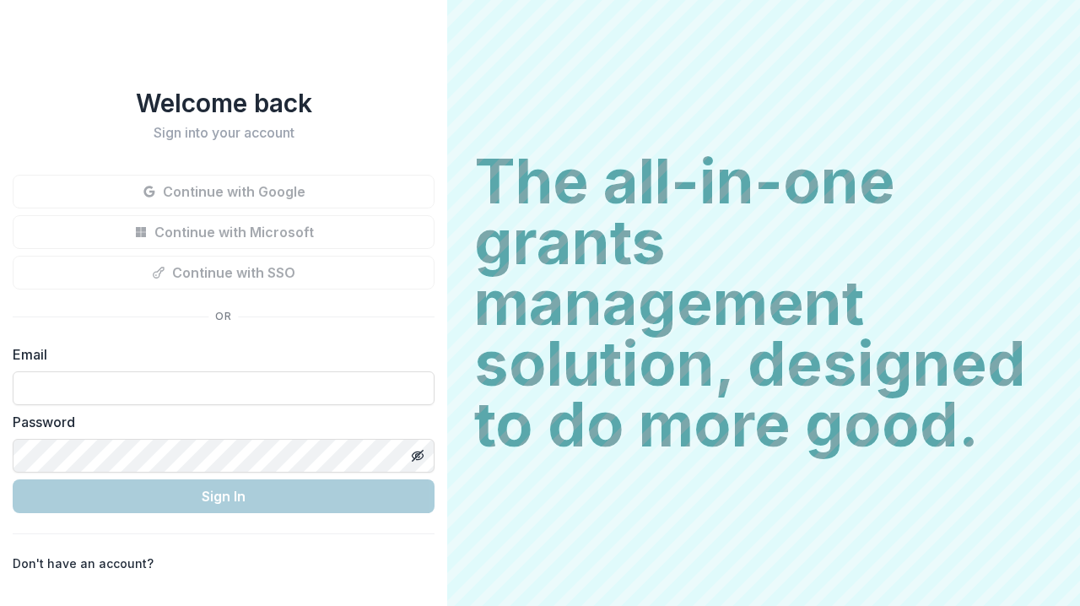  What do you see at coordinates (418, 456) in the screenshot?
I see `button: Toggle password visibility` at bounding box center [418, 456].